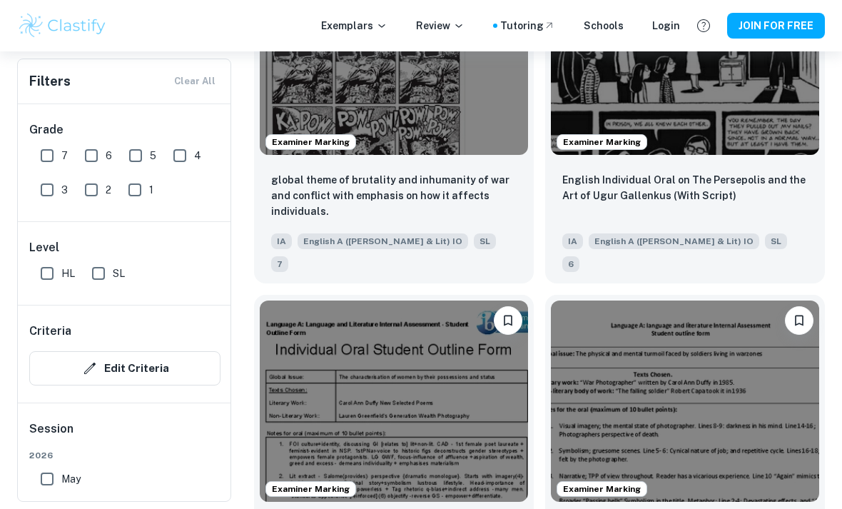  I want to click on a: JOIN FOR FREE, so click(775, 26).